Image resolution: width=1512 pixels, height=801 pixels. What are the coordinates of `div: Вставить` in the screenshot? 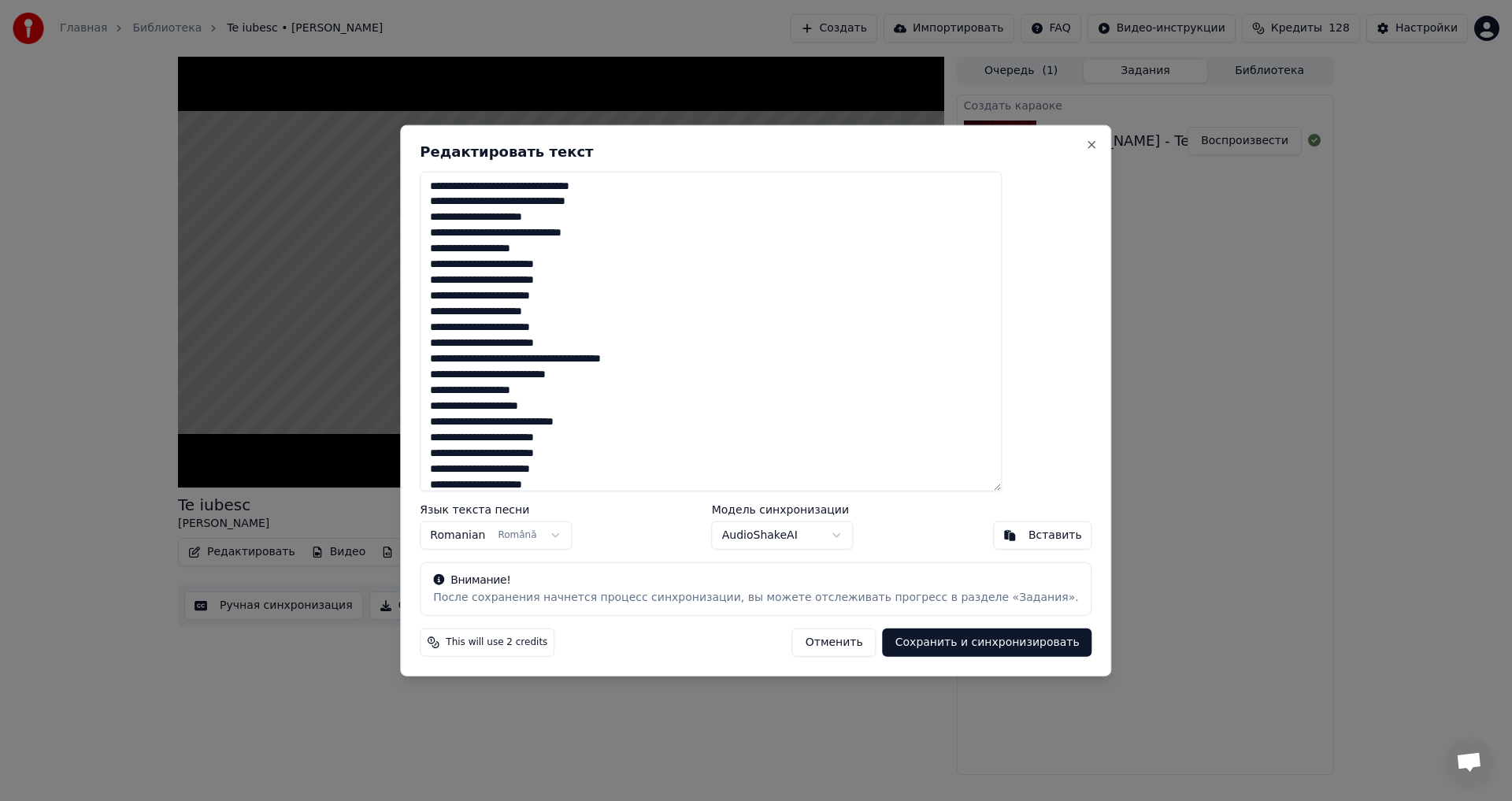 It's located at (1056, 536).